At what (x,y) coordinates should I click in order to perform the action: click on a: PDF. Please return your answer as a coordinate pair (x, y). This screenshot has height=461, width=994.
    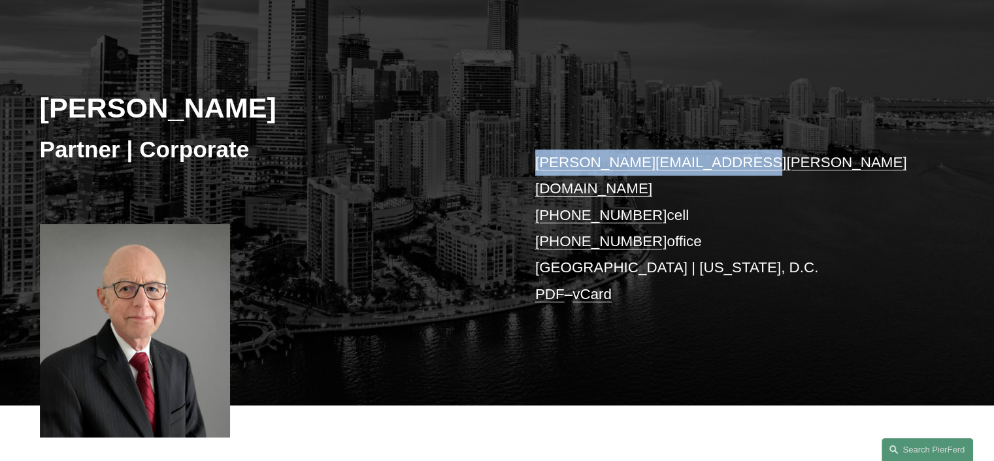
    Looking at the image, I should click on (550, 294).